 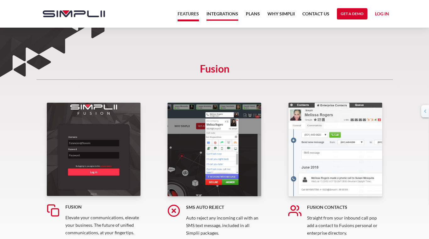 I want to click on a: Log in, so click(x=381, y=15).